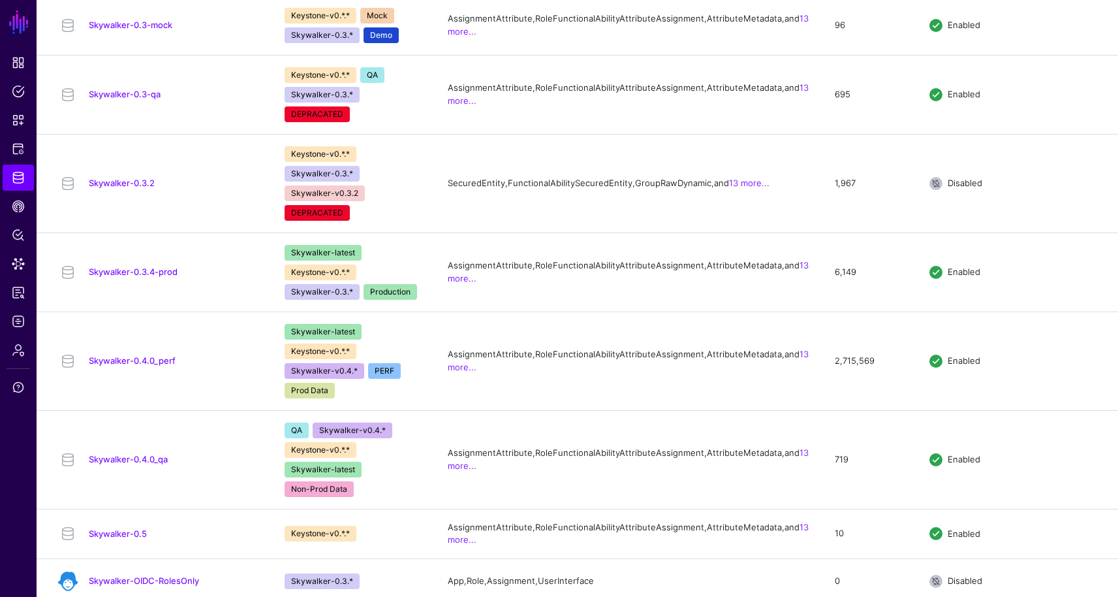 The image size is (1118, 597). Describe the element at coordinates (319, 489) in the screenshot. I see `span: Non-Prod Data` at that location.